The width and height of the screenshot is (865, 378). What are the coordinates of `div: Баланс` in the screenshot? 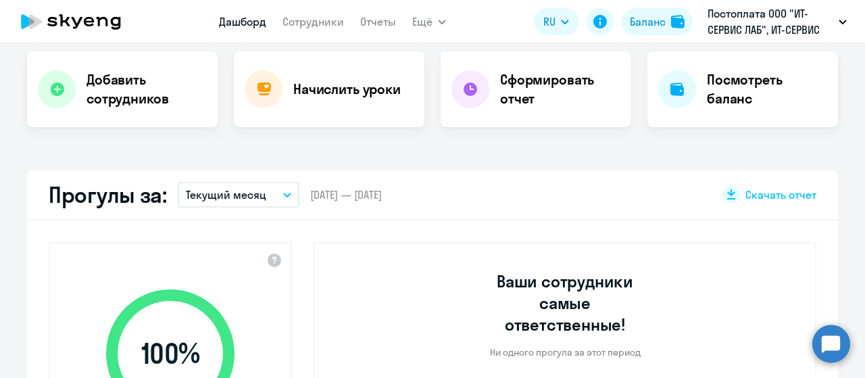 It's located at (648, 22).